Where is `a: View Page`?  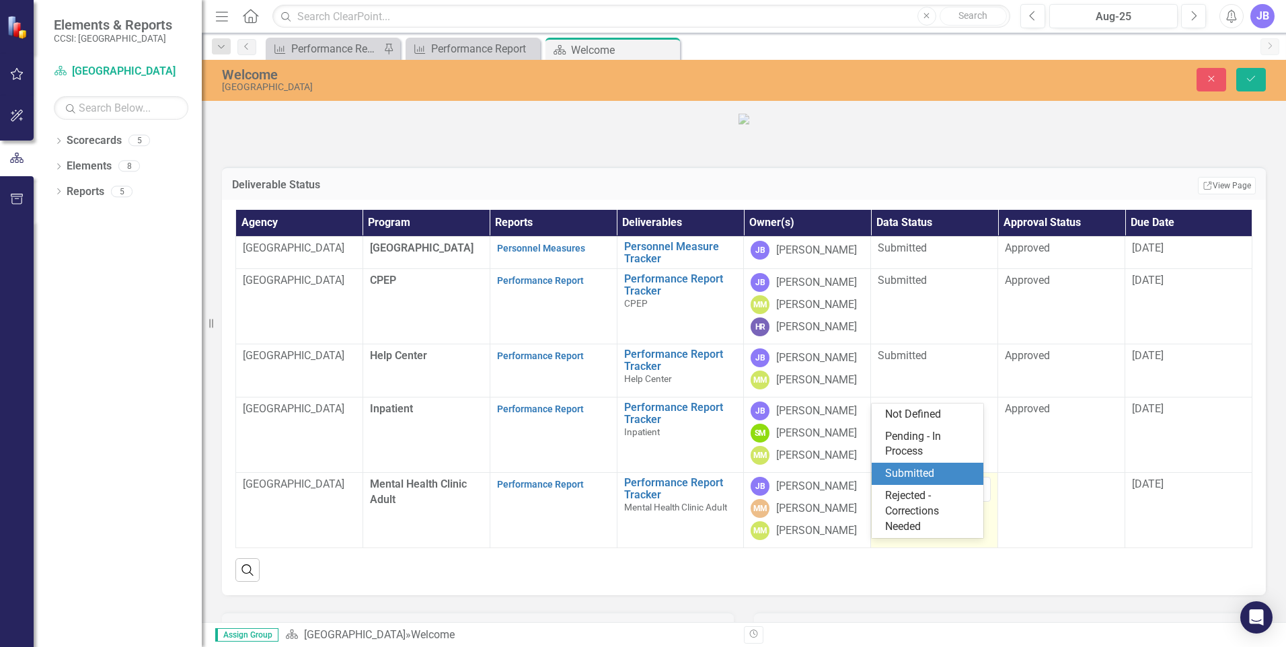 a: View Page is located at coordinates (1227, 186).